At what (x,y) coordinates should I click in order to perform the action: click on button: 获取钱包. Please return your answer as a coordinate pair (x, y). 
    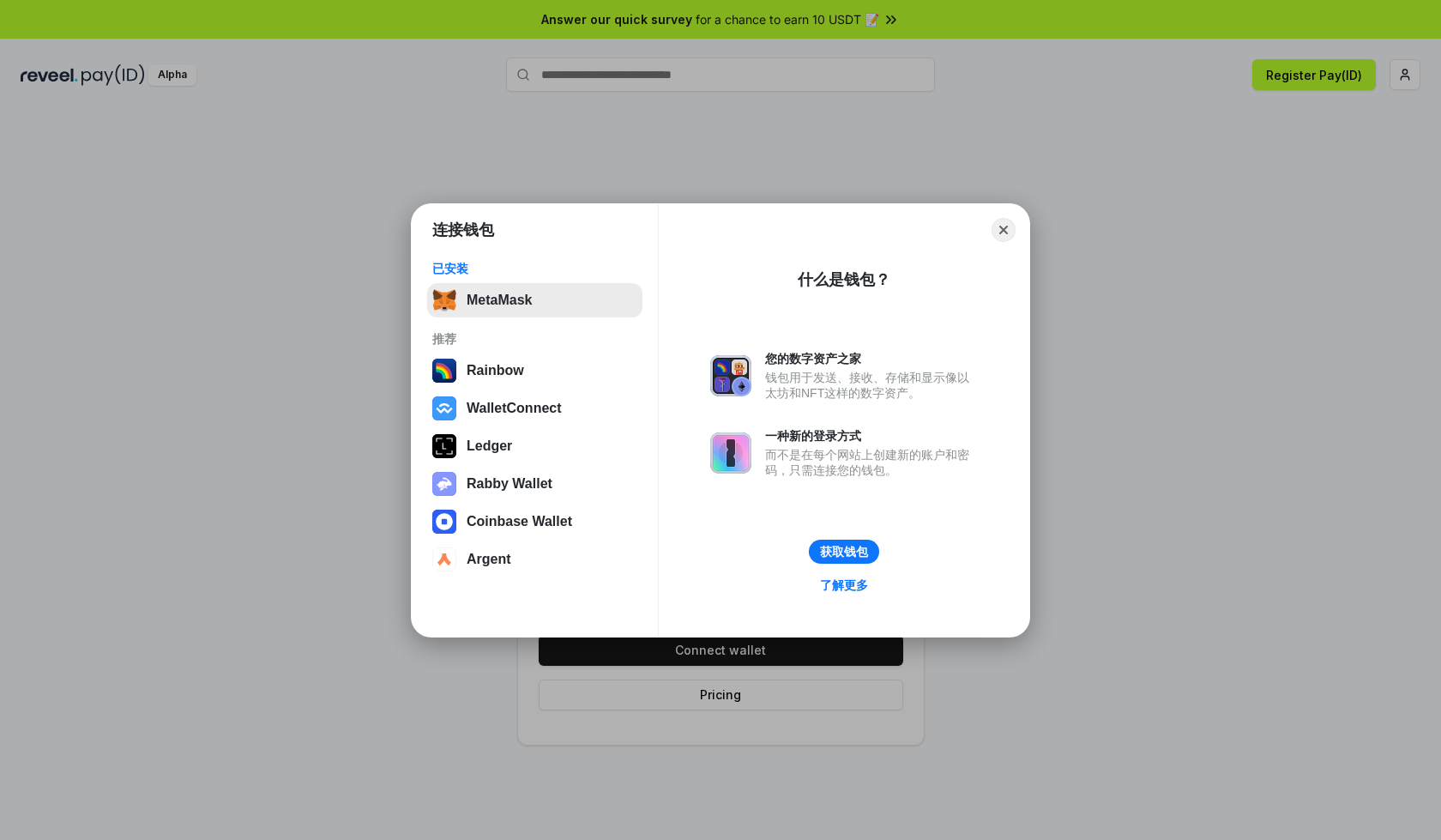
    Looking at the image, I should click on (844, 551).